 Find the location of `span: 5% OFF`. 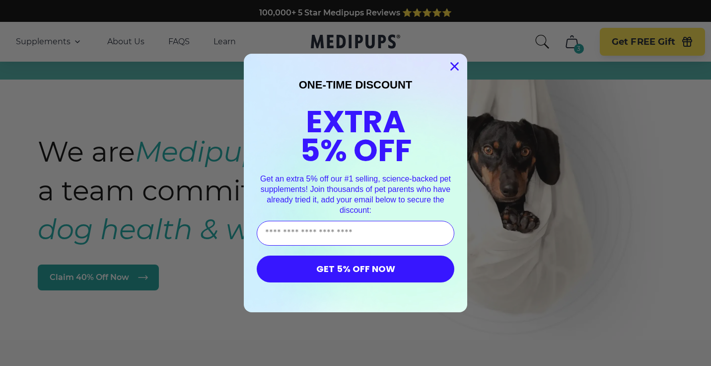

span: 5% OFF is located at coordinates (356, 150).